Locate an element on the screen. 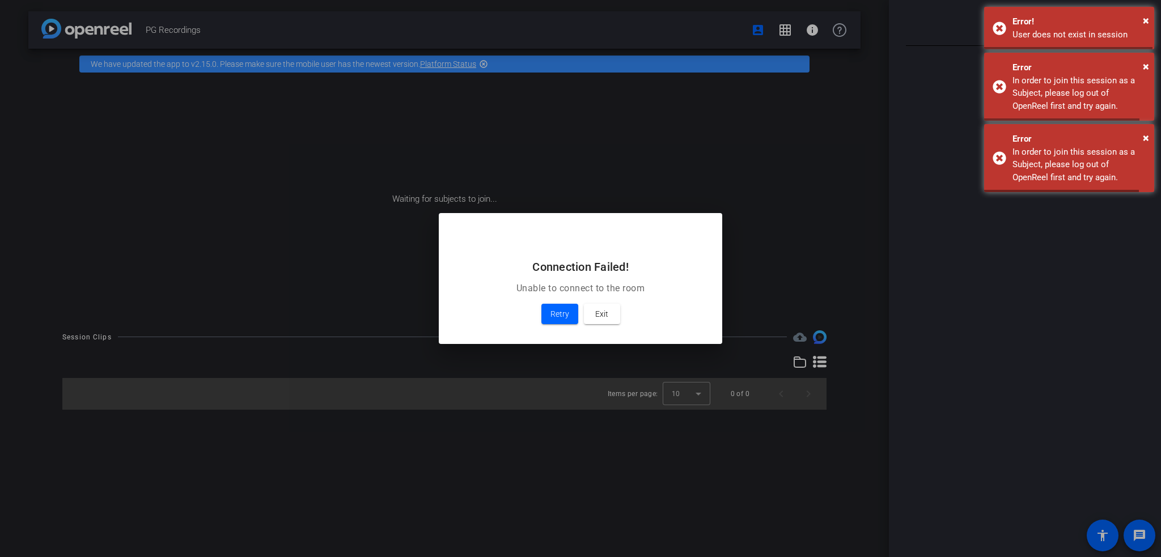  div: User does not exist in session is located at coordinates (1079, 35).